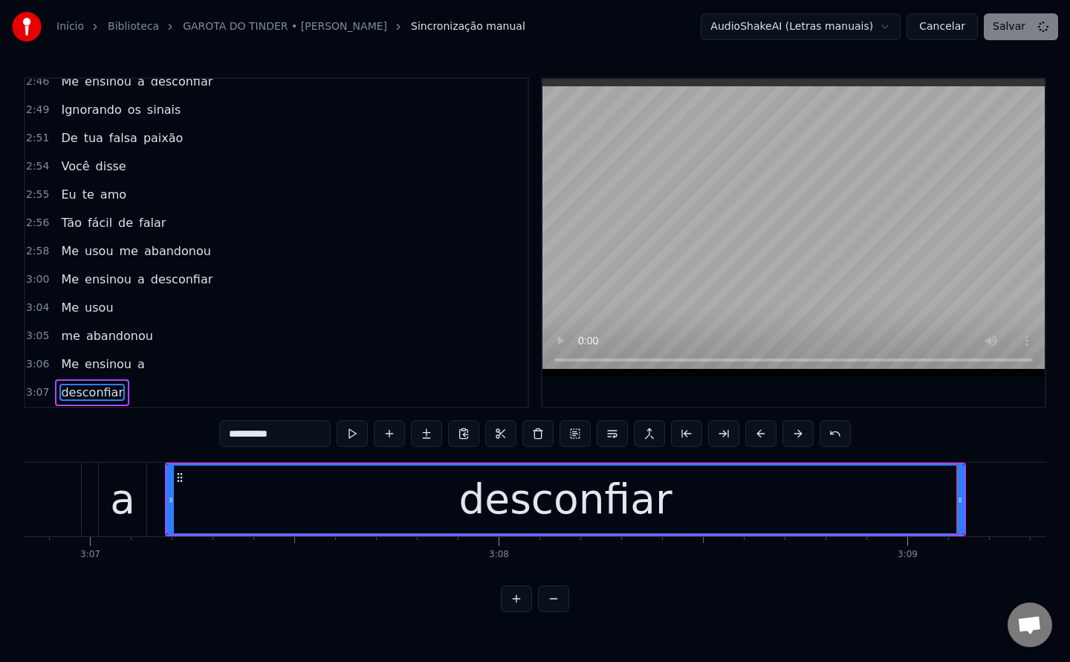  I want to click on span: te, so click(88, 194).